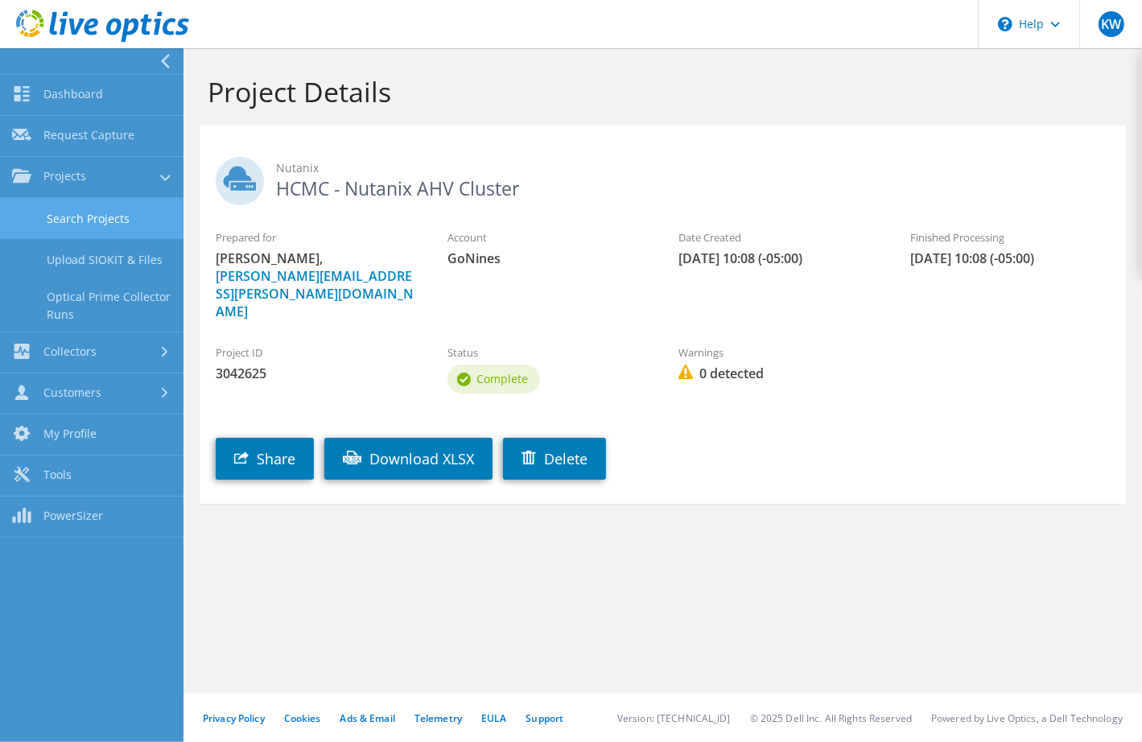  I want to click on span: Nutanix, so click(693, 168).